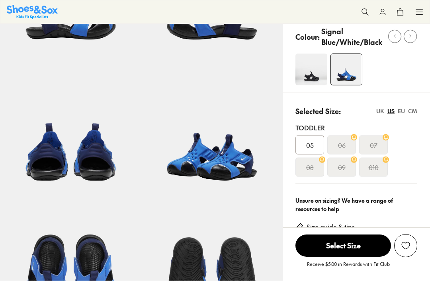 Image resolution: width=430 pixels, height=281 pixels. What do you see at coordinates (351, 37) in the screenshot?
I see `p: Signal Blue/White/Black` at bounding box center [351, 37].